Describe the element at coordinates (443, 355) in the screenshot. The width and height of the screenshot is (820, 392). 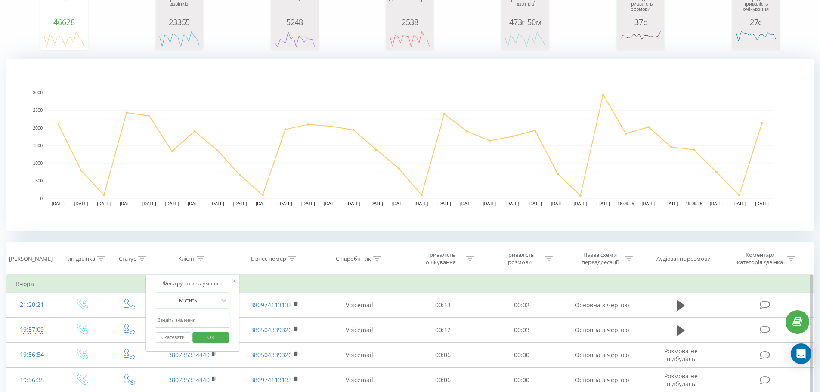
I see `td: 00:06` at that location.